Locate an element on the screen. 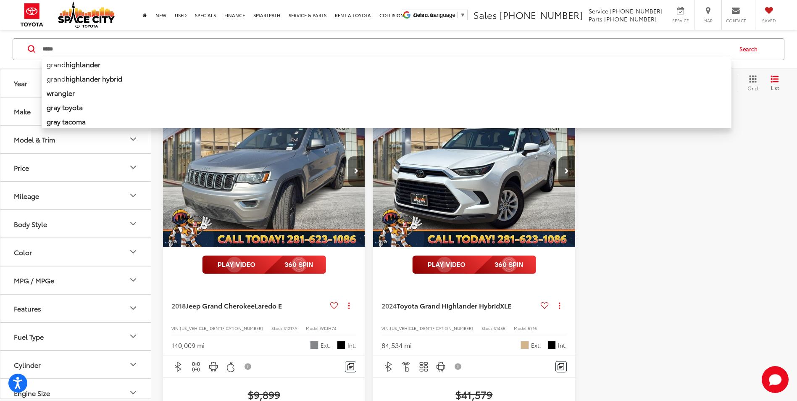  div: Engine Size is located at coordinates (133, 393).